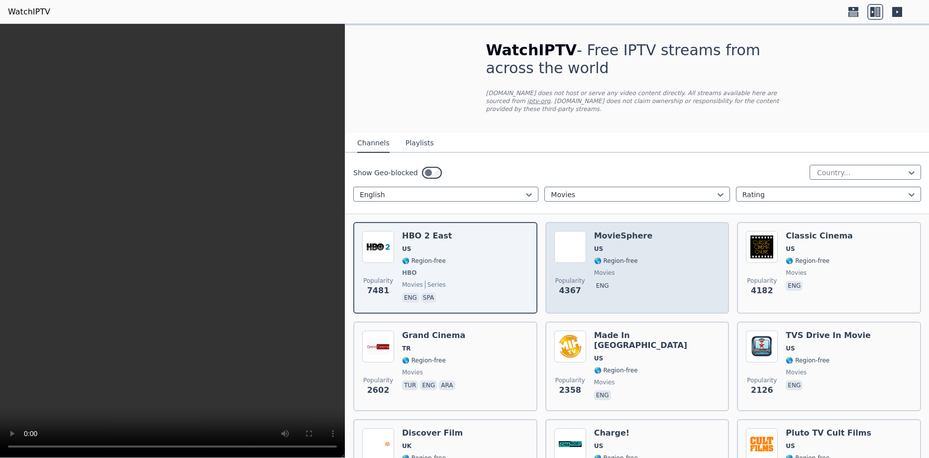  Describe the element at coordinates (378, 346) in the screenshot. I see `img: Grand Cinema` at that location.